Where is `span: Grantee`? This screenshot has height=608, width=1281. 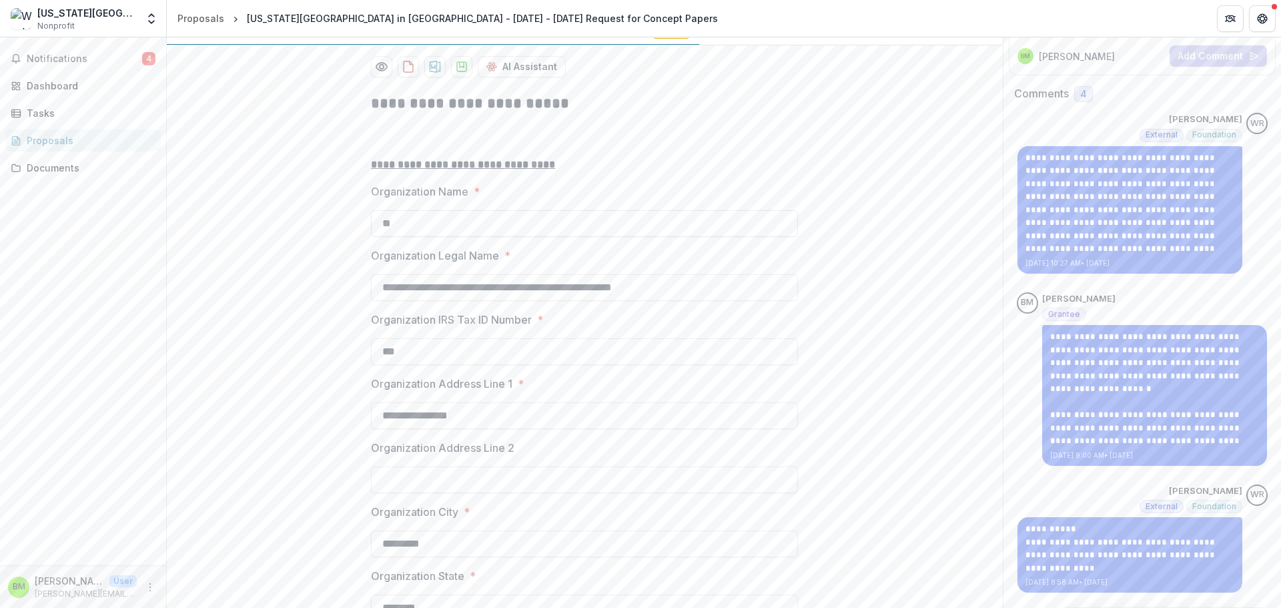 span: Grantee is located at coordinates (1065, 314).